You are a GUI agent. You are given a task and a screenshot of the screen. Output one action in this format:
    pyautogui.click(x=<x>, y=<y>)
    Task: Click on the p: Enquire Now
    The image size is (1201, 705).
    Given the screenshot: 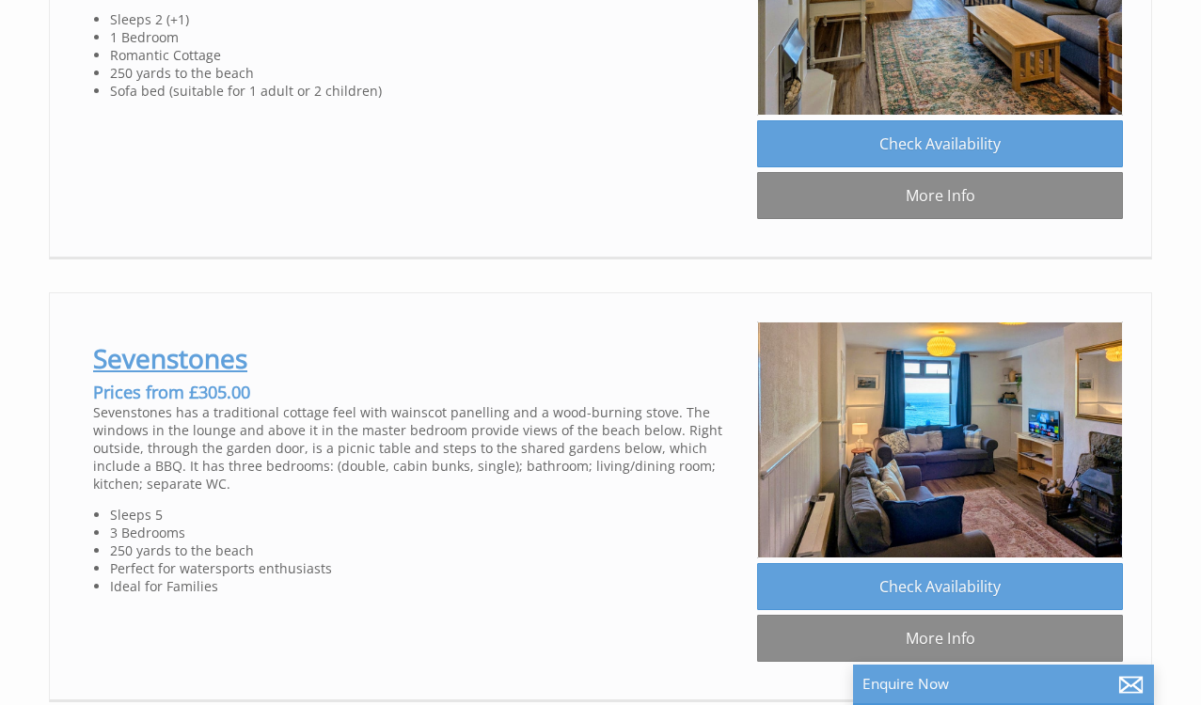 What is the action you would take?
    pyautogui.click(x=1003, y=683)
    